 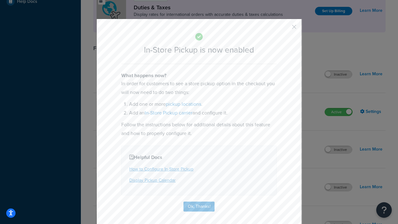 What do you see at coordinates (199, 88) in the screenshot?
I see `p: In order for customers to see a store pickup option in the checkout you will now need to do two t...` at bounding box center [199, 88].